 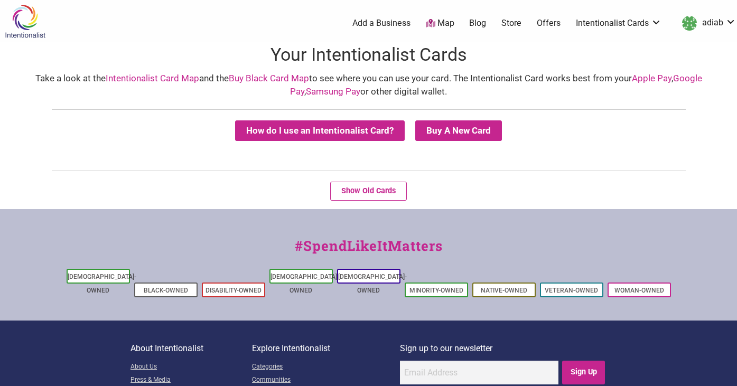 What do you see at coordinates (166, 291) in the screenshot?
I see `a: Black-Owned` at bounding box center [166, 291].